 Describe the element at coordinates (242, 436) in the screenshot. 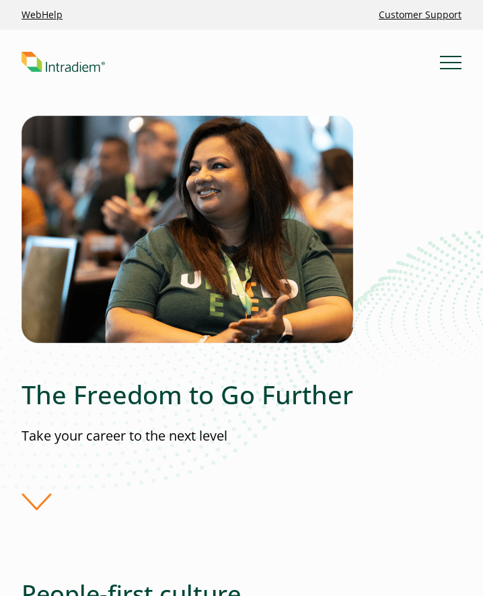

I see `p: Take your career to the next level` at that location.